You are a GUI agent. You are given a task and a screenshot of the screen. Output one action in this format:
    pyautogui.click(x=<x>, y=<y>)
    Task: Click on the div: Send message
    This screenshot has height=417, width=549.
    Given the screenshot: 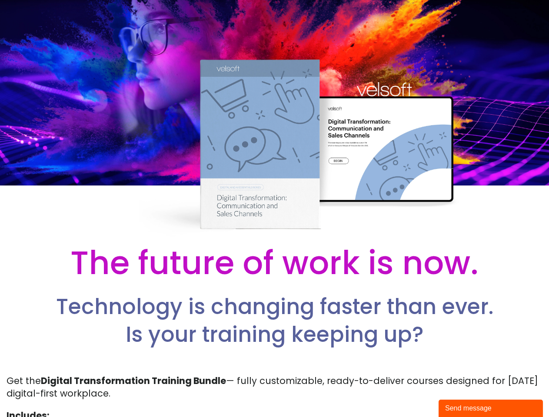 What is the action you would take?
    pyautogui.click(x=52, y=10)
    